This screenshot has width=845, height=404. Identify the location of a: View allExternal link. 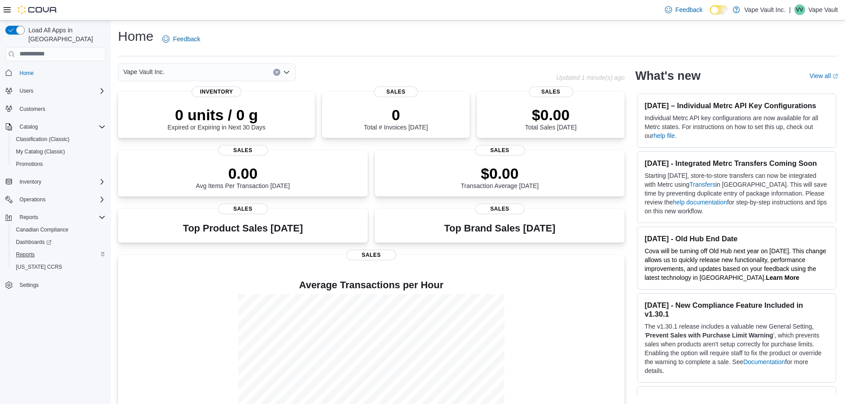
(823, 76).